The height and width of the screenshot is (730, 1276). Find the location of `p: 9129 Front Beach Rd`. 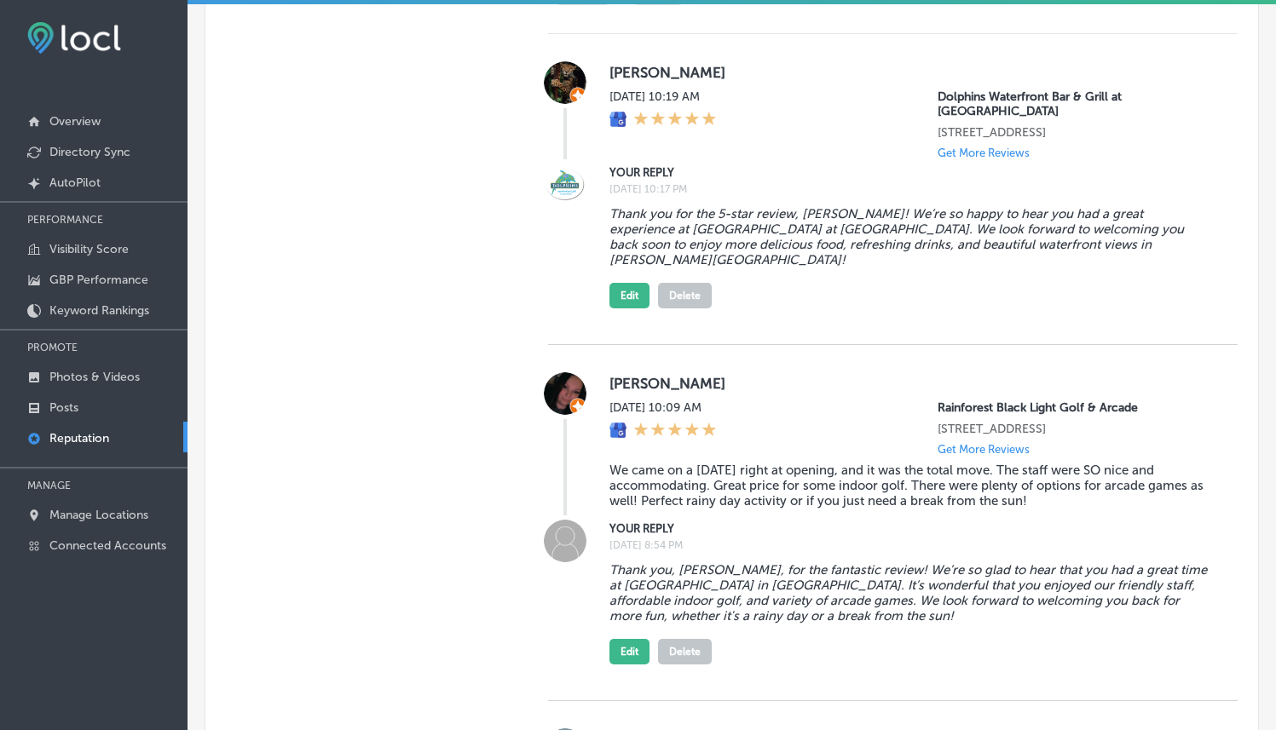

p: 9129 Front Beach Rd is located at coordinates (1074, 429).